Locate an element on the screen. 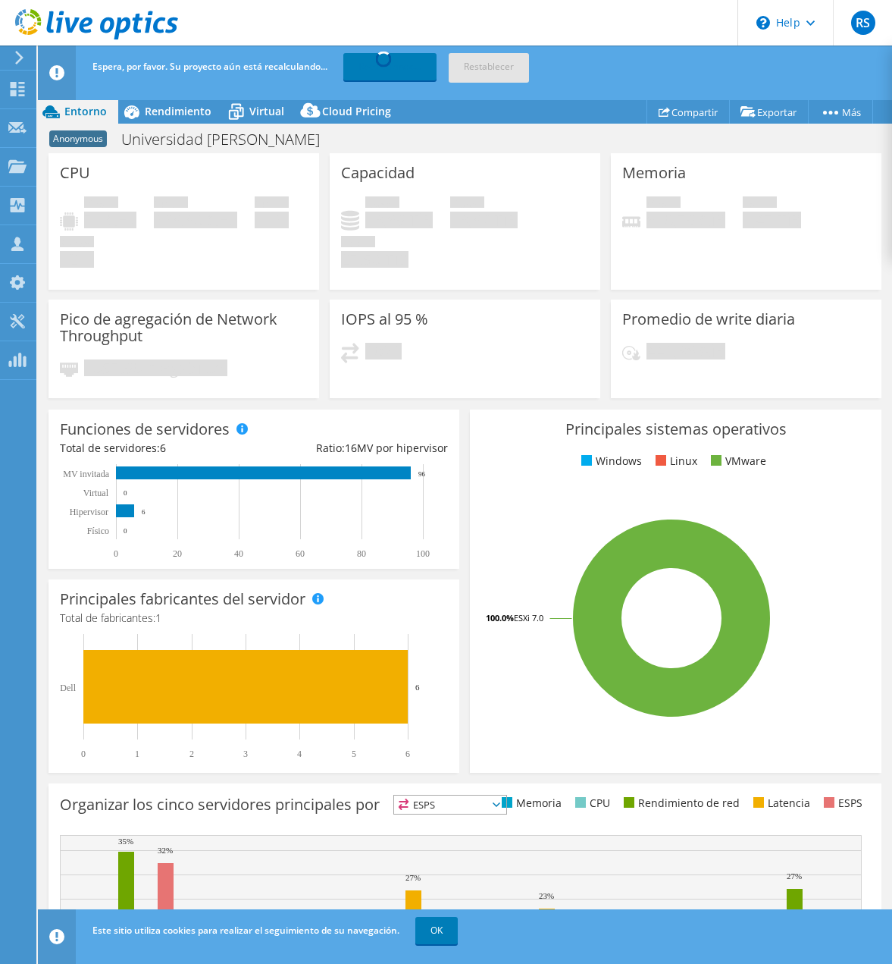 The width and height of the screenshot is (892, 964). text: 5 is located at coordinates (354, 754).